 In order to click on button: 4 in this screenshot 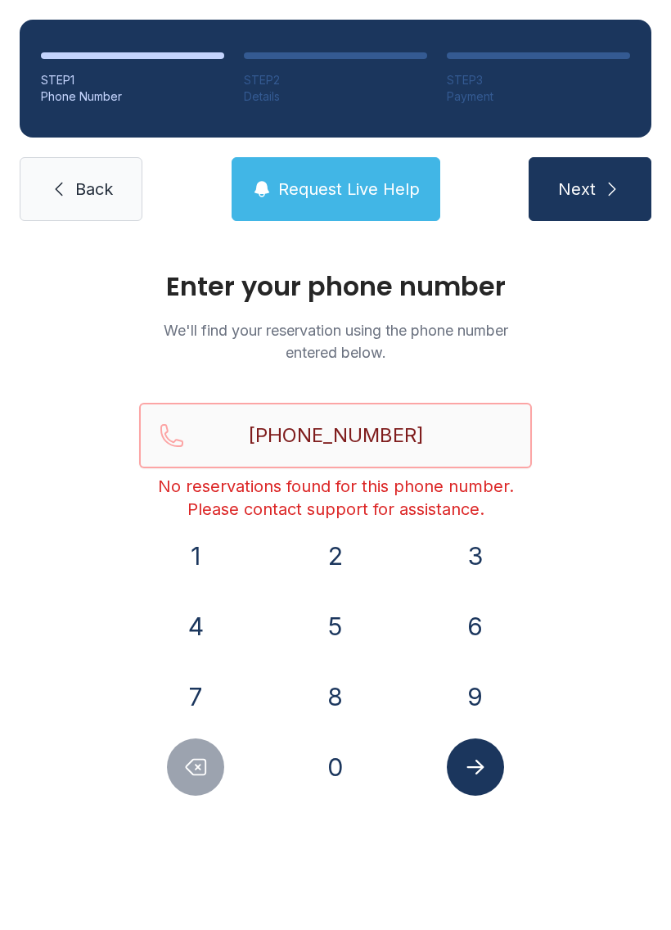, I will do `click(196, 626)`.